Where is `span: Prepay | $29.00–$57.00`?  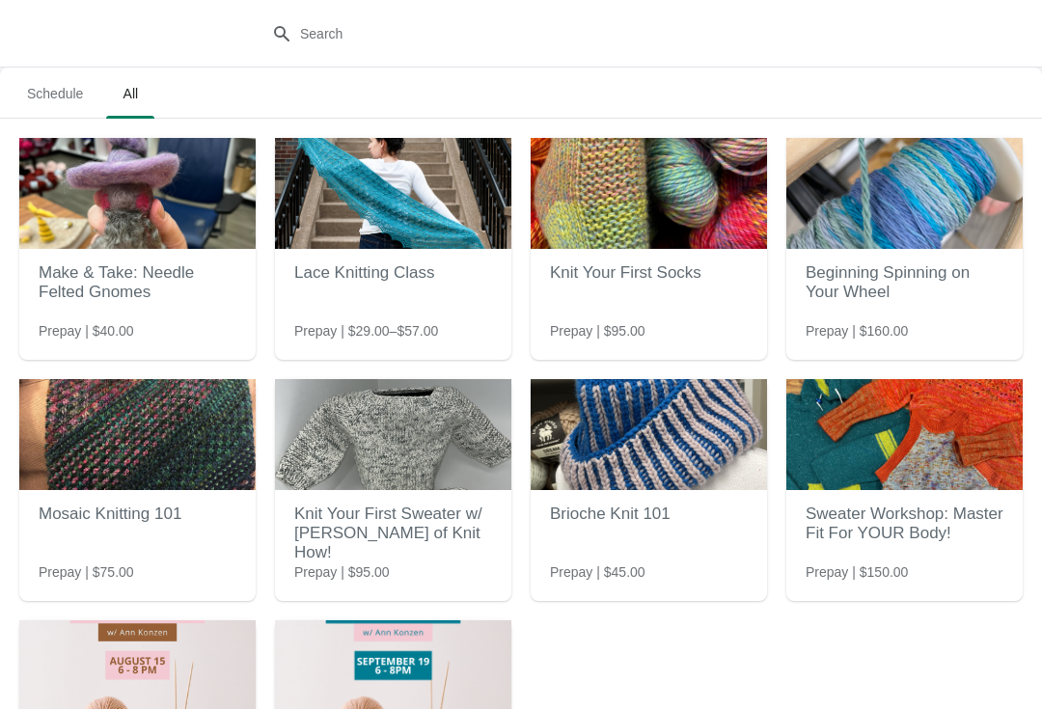 span: Prepay | $29.00–$57.00 is located at coordinates (366, 331).